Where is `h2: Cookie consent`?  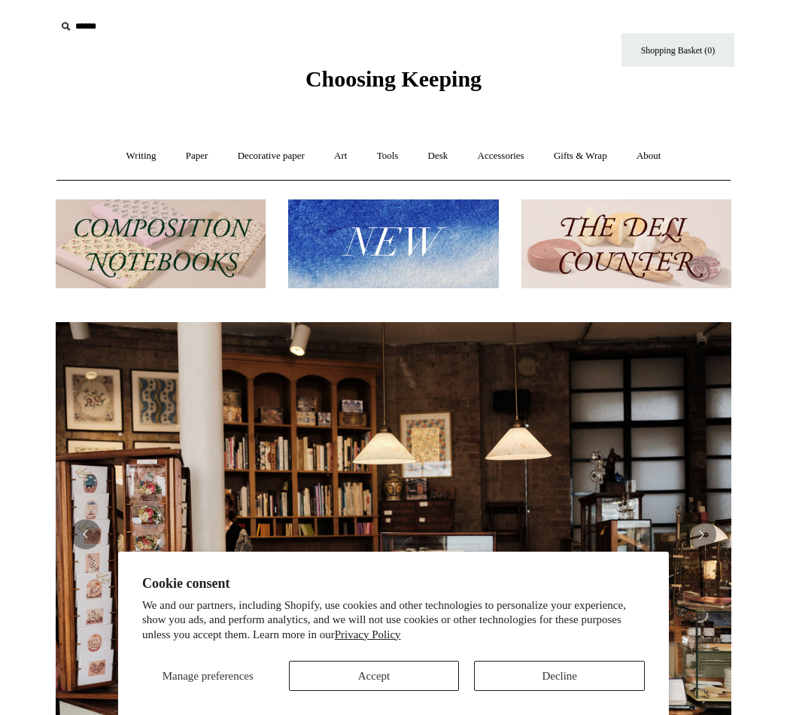
h2: Cookie consent is located at coordinates (394, 583).